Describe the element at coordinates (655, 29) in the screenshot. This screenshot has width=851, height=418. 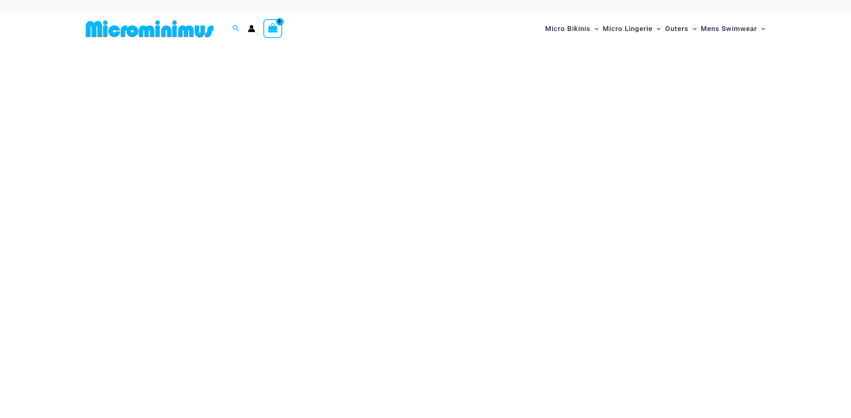
I see `nav: Site Navigation` at that location.